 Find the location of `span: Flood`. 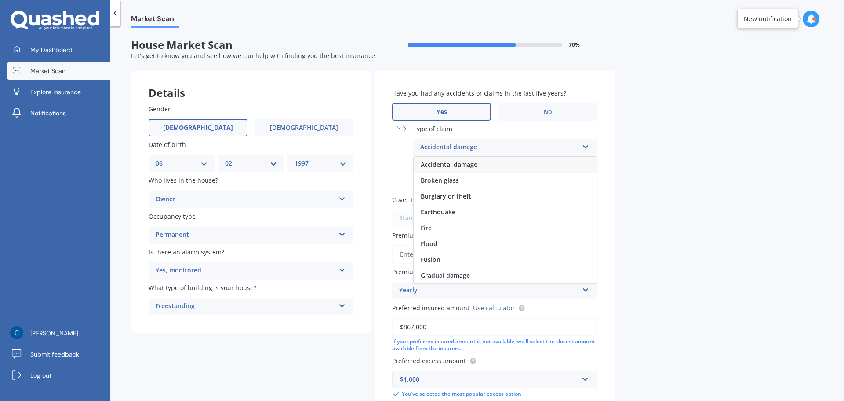

span: Flood is located at coordinates (429, 243).